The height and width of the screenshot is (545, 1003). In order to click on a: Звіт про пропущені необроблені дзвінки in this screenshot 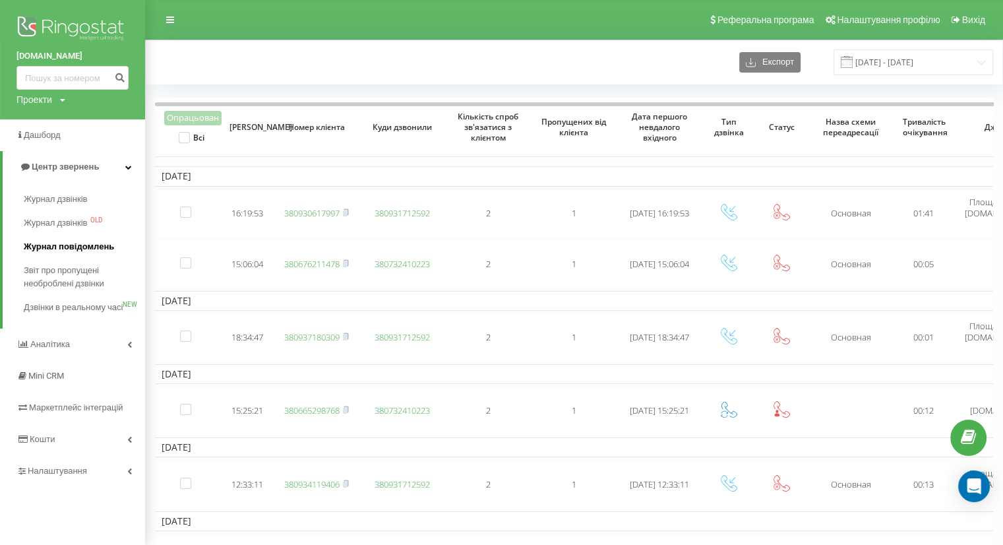, I will do `click(84, 277)`.